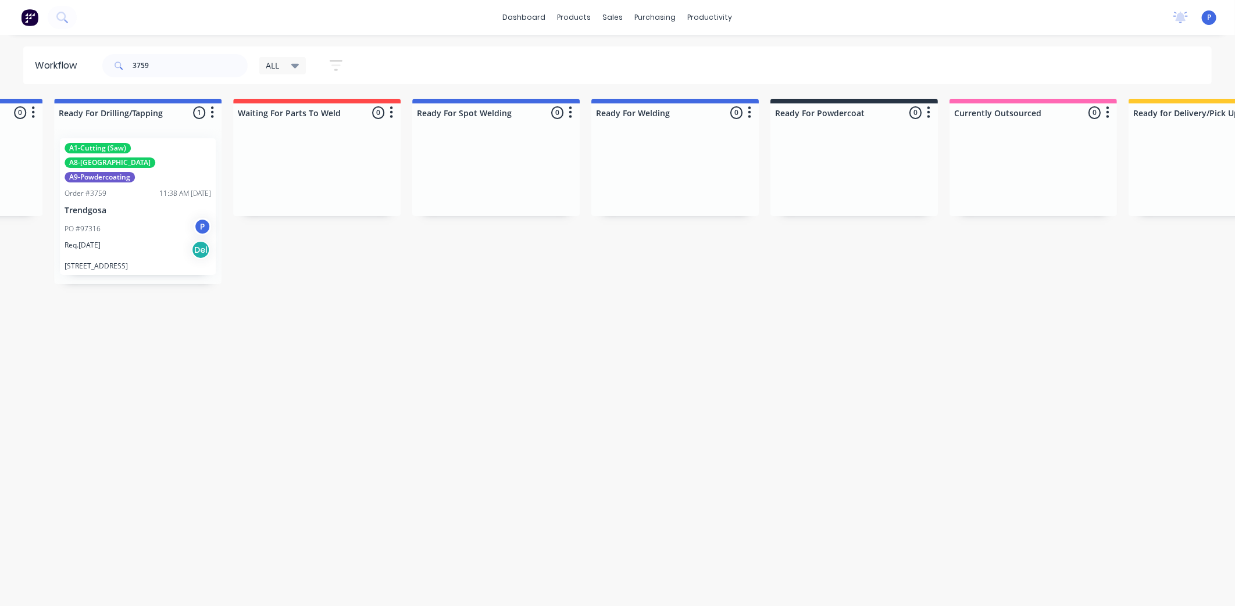  I want to click on img: Factory, so click(30, 17).